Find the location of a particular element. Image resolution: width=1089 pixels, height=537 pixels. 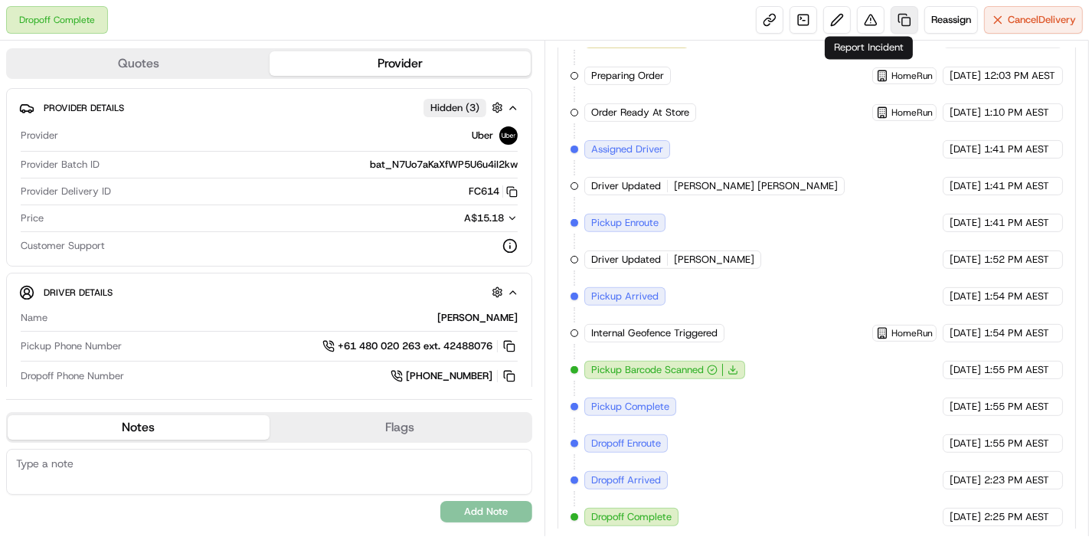

span: +61 480 020 263 ext. 42488076 is located at coordinates (415, 346).